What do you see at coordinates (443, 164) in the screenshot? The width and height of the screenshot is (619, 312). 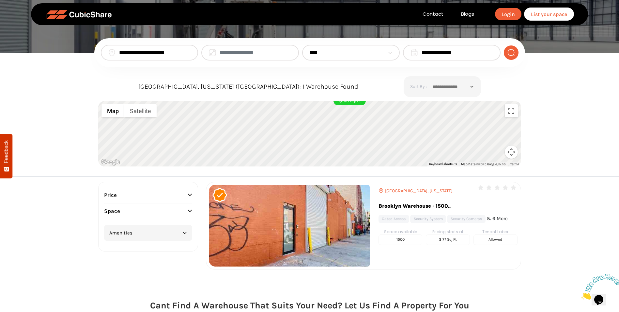 I see `button: Keyboard shortcuts` at bounding box center [443, 164].